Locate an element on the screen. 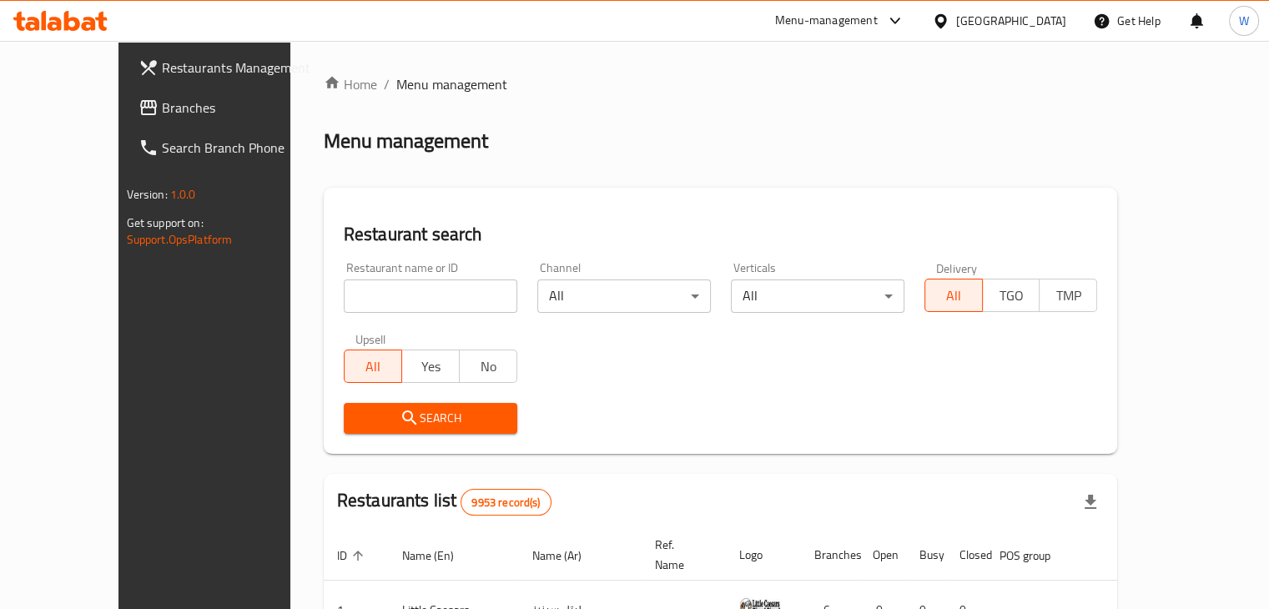 This screenshot has width=1269, height=609. span: Menu management is located at coordinates (451, 84).